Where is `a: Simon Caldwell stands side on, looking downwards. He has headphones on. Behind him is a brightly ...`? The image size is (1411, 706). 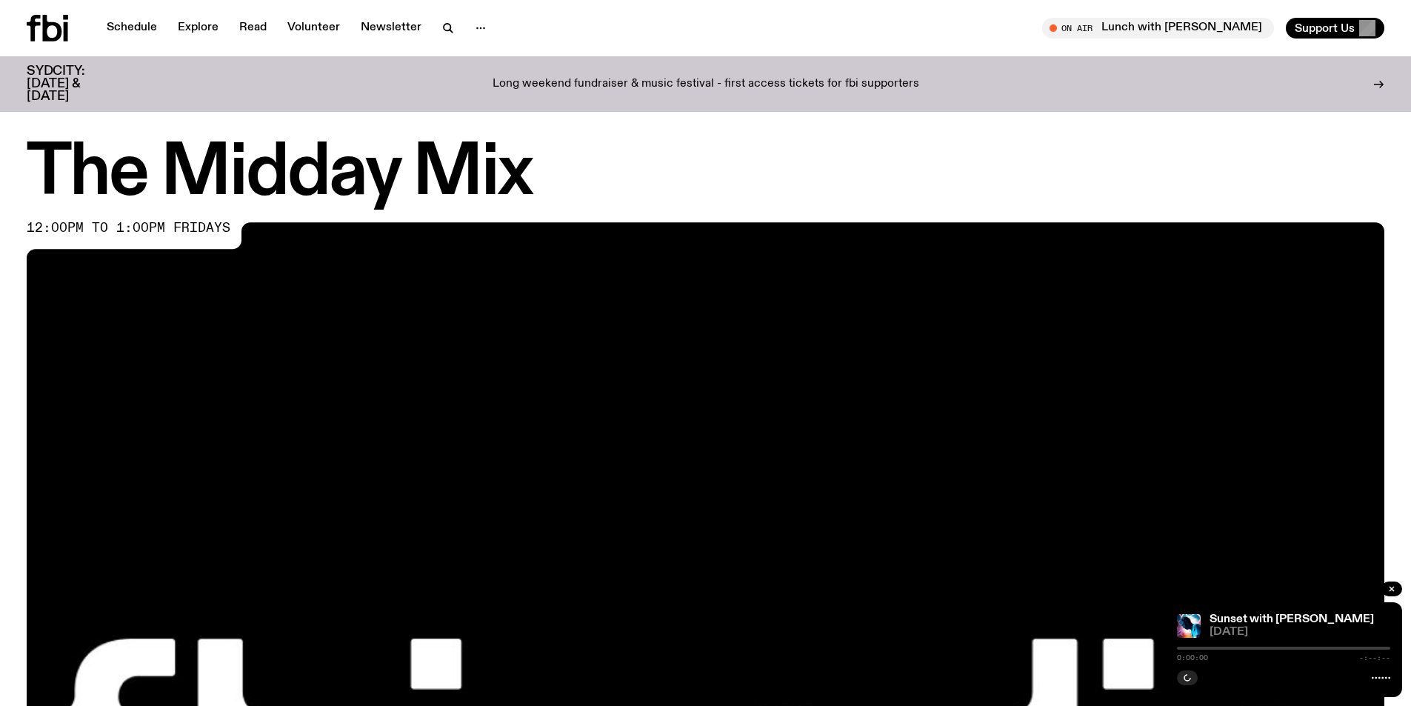 a: Simon Caldwell stands side on, looking downwards. He has headphones on. Behind him is a brightly ... is located at coordinates (1189, 626).